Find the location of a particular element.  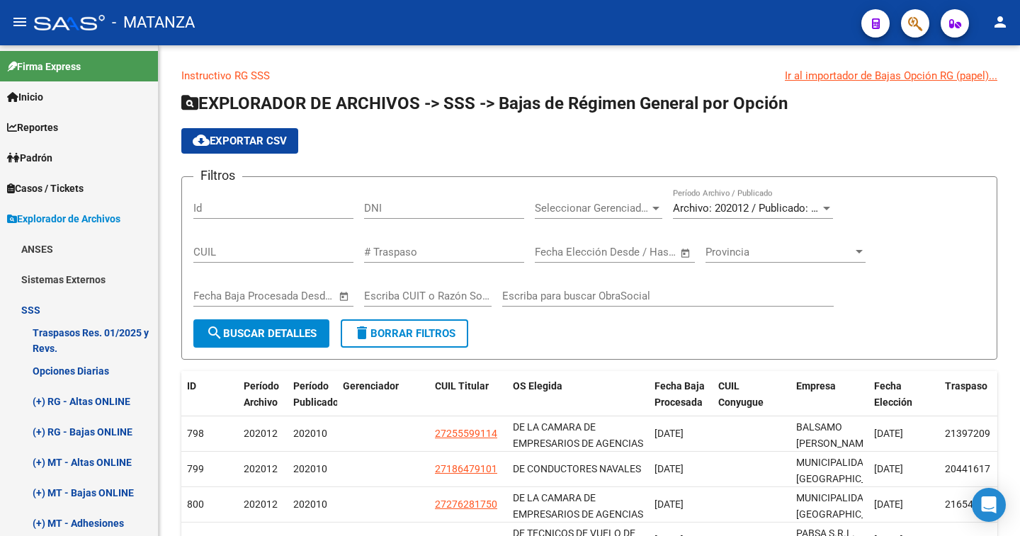

span: 800 is located at coordinates (196, 505).